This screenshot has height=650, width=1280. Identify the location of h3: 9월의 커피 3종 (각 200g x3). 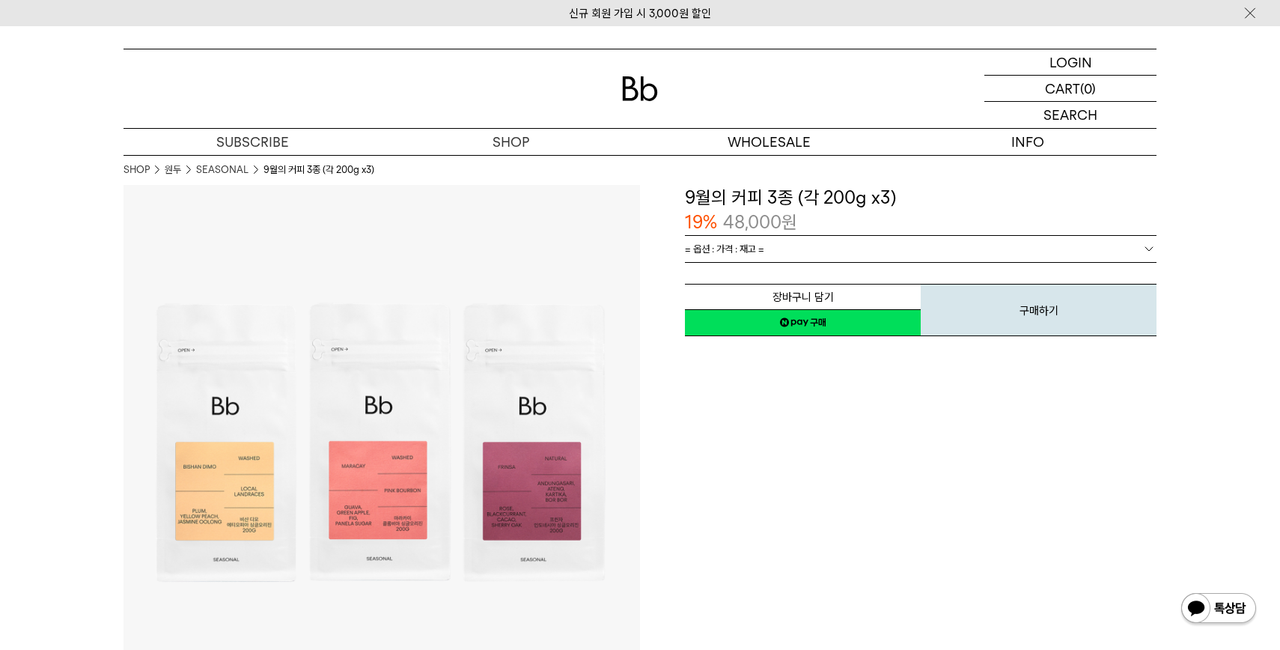
(921, 198).